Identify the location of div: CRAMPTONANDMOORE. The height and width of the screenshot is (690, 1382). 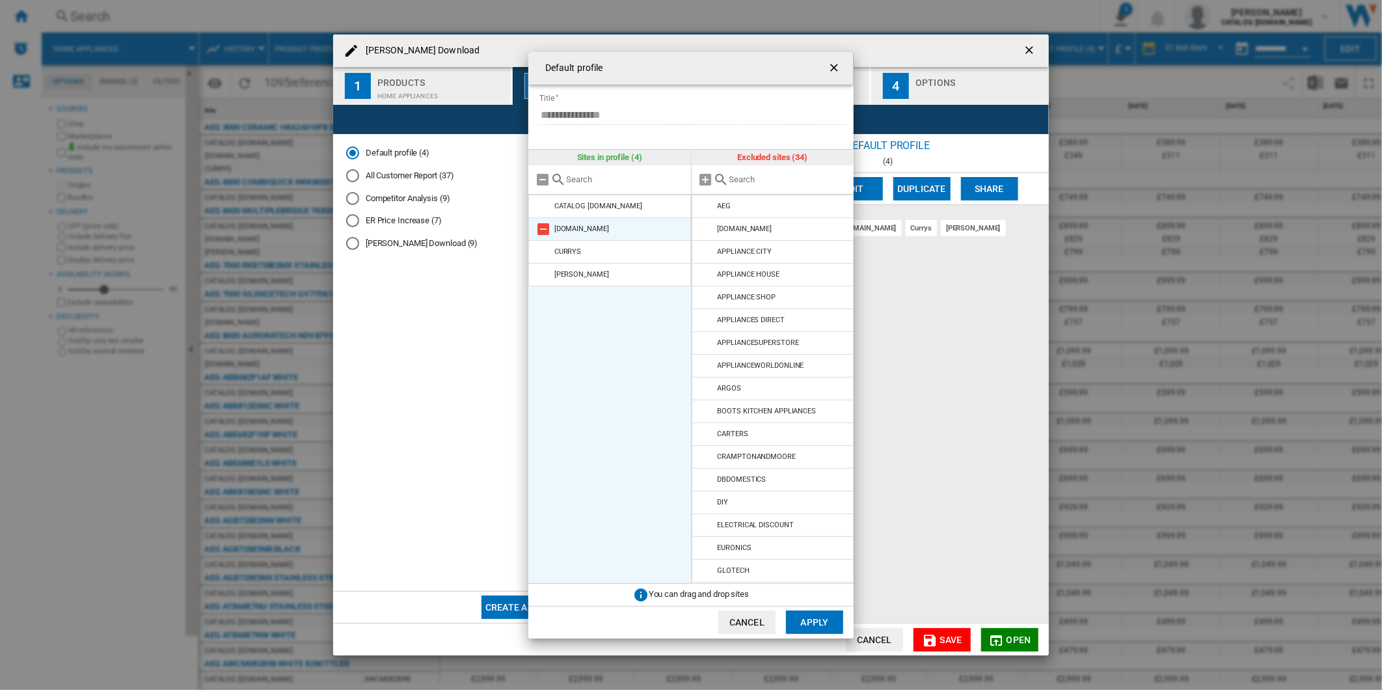
(756, 456).